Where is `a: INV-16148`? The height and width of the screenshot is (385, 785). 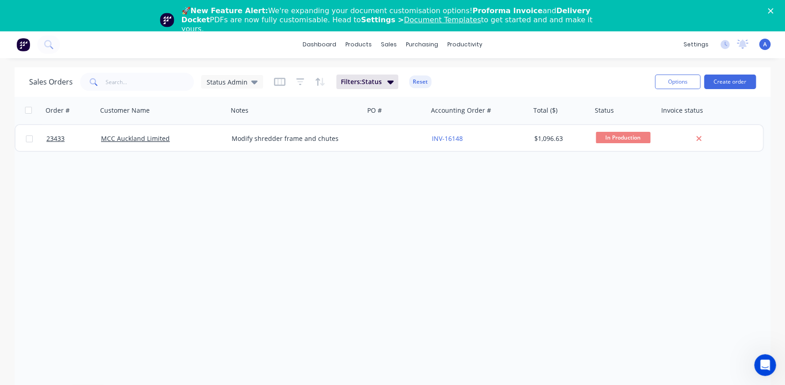
a: INV-16148 is located at coordinates (447, 138).